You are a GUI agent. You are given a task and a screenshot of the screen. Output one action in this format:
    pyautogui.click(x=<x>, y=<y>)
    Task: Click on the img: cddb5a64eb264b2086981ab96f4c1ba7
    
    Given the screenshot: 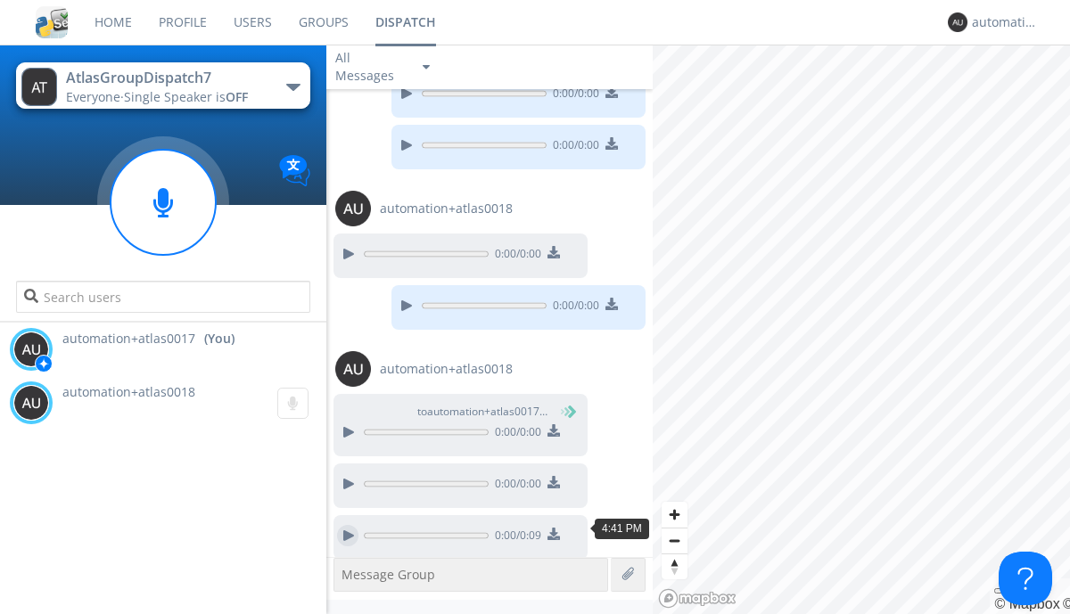 What is the action you would take?
    pyautogui.click(x=52, y=22)
    